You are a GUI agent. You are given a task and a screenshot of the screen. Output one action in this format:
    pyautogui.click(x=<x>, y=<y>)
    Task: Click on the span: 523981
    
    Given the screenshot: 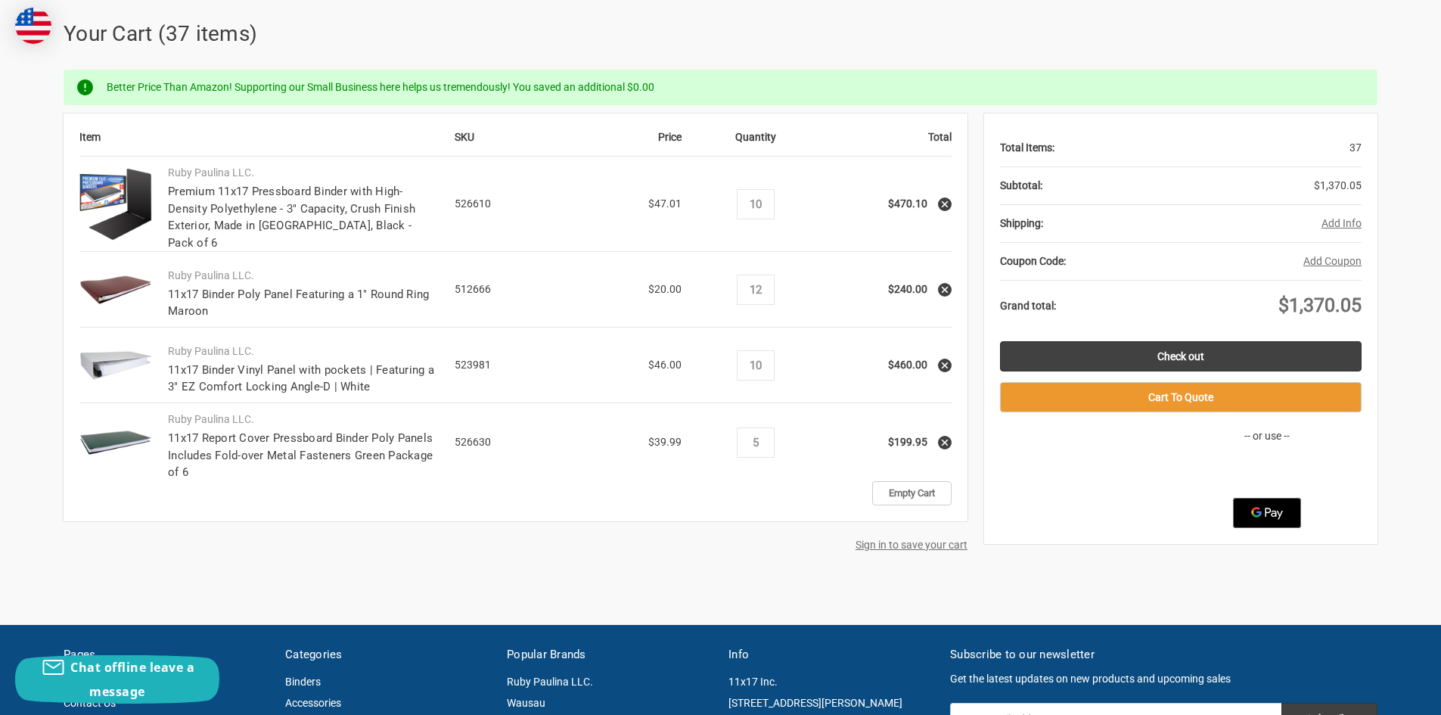 What is the action you would take?
    pyautogui.click(x=473, y=365)
    